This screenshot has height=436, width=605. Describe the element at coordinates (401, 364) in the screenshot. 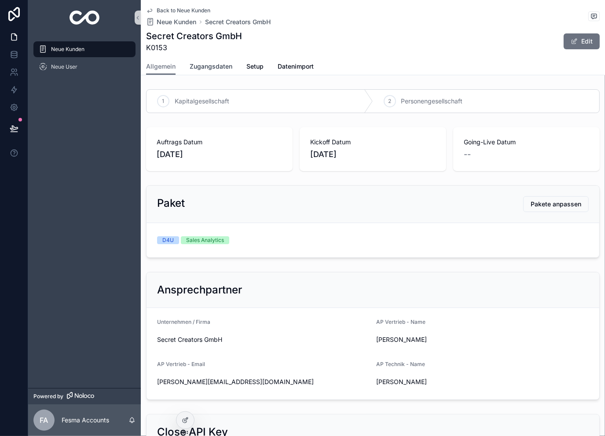

I see `span: AP Technik - Name` at that location.